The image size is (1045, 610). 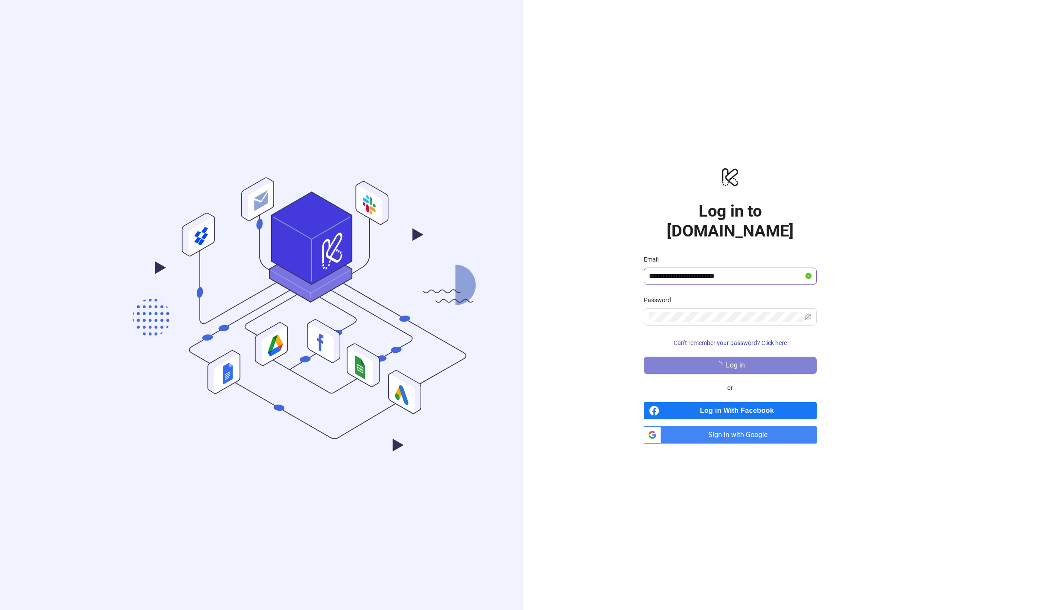 I want to click on label: Email, so click(x=653, y=259).